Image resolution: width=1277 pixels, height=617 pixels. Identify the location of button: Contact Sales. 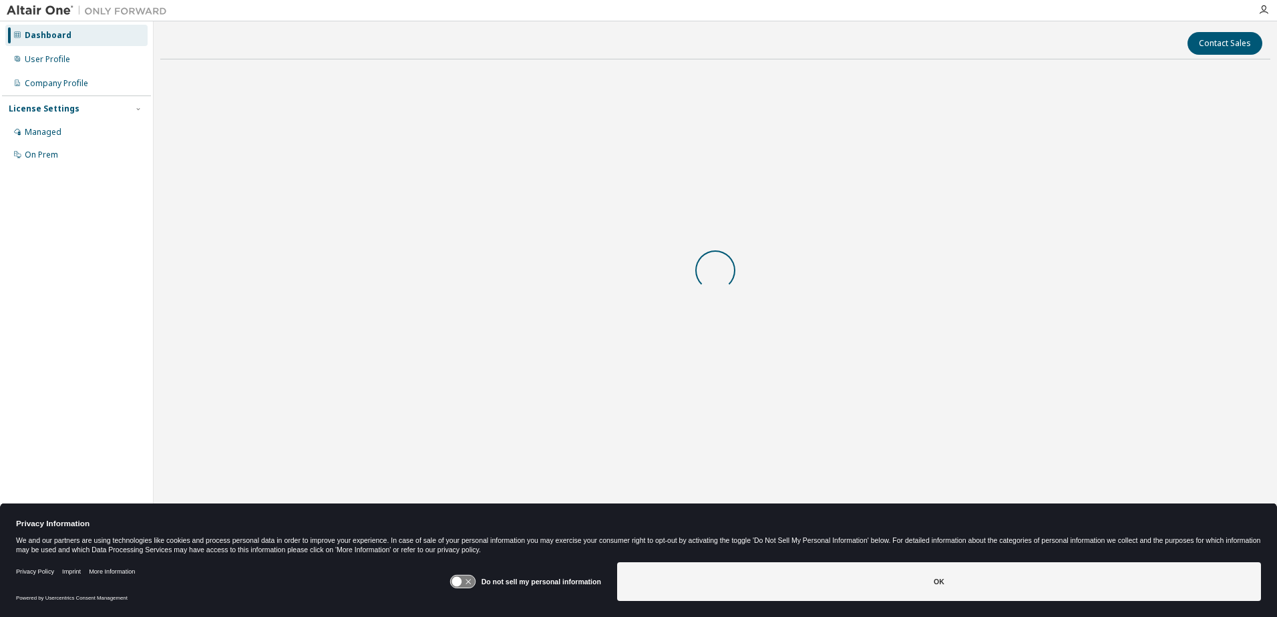
(1225, 43).